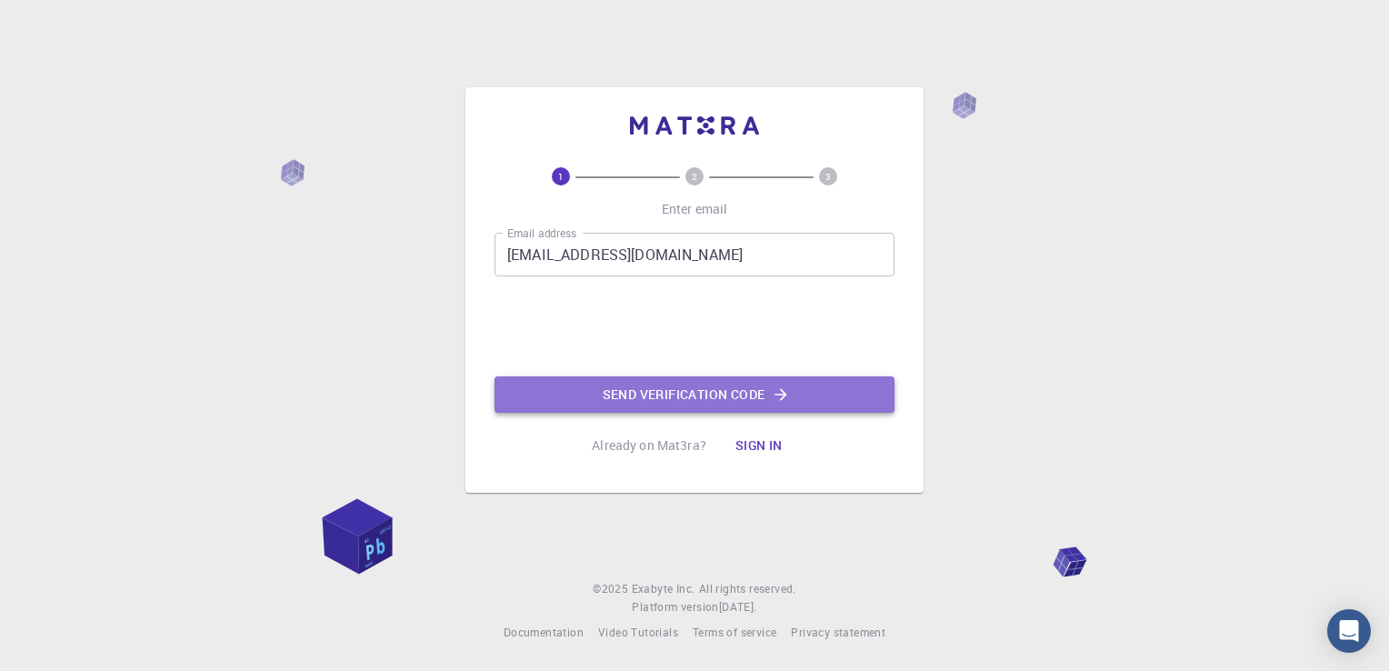 This screenshot has height=671, width=1389. What do you see at coordinates (649, 445) in the screenshot?
I see `p: Already on Mat3ra?` at bounding box center [649, 445].